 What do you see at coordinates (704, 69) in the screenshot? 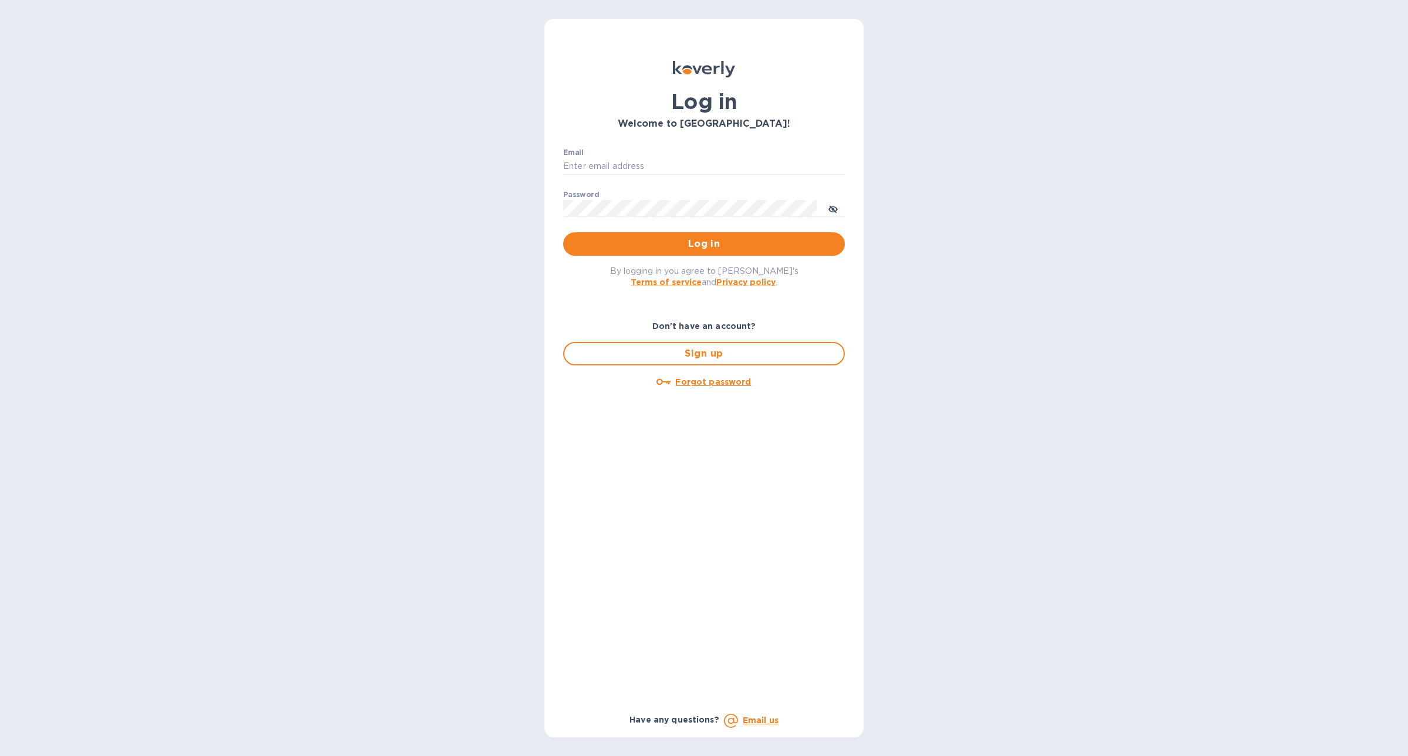
I see `img: Koverly` at bounding box center [704, 69].